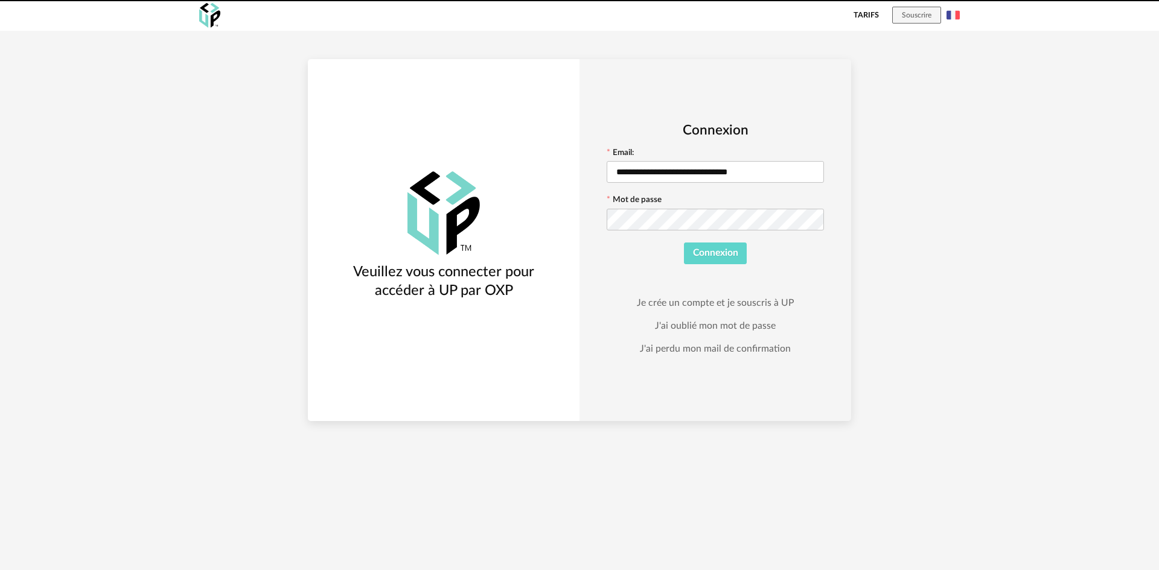 The height and width of the screenshot is (570, 1159). I want to click on h3: Veuillez vous connecter pour accéder à UP par OXP, so click(444, 281).